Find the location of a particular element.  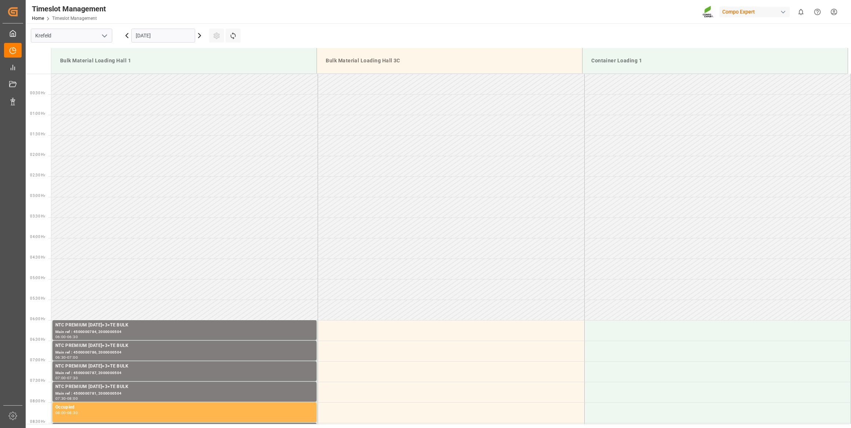

div: 06:00 is located at coordinates (61, 337).